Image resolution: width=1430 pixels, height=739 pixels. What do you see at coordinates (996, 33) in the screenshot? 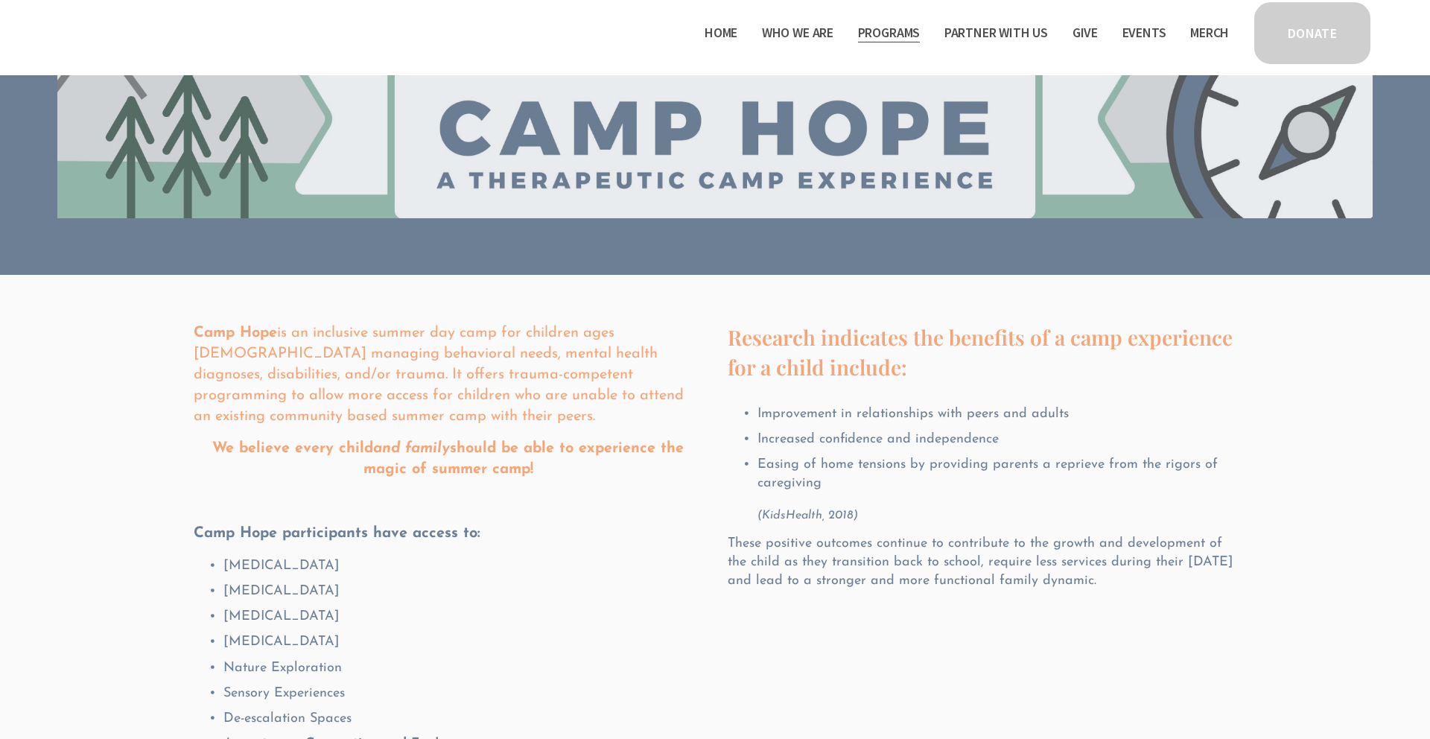
I see `span: Partner With Us` at bounding box center [996, 33].